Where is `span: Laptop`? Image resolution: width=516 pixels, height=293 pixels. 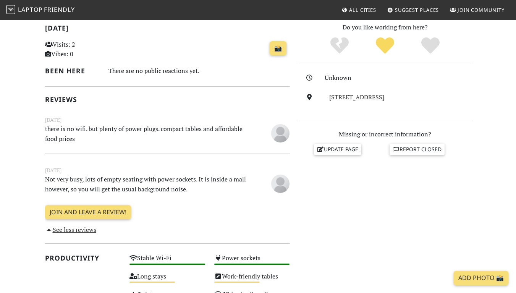
span: Laptop is located at coordinates (30, 10).